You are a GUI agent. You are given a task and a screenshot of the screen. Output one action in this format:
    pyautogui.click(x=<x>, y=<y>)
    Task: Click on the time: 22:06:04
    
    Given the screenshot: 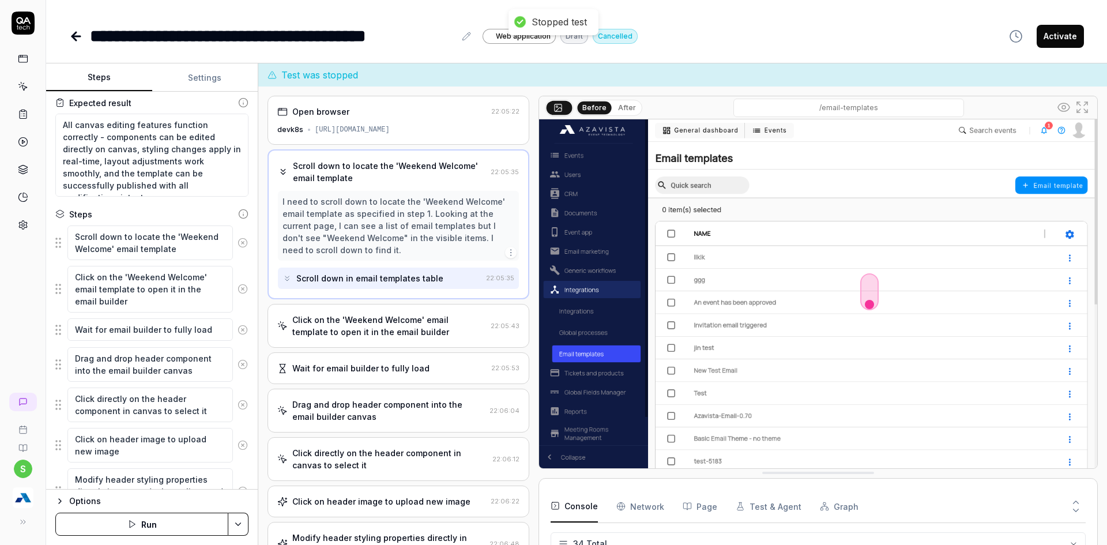 What is the action you would take?
    pyautogui.click(x=504, y=410)
    